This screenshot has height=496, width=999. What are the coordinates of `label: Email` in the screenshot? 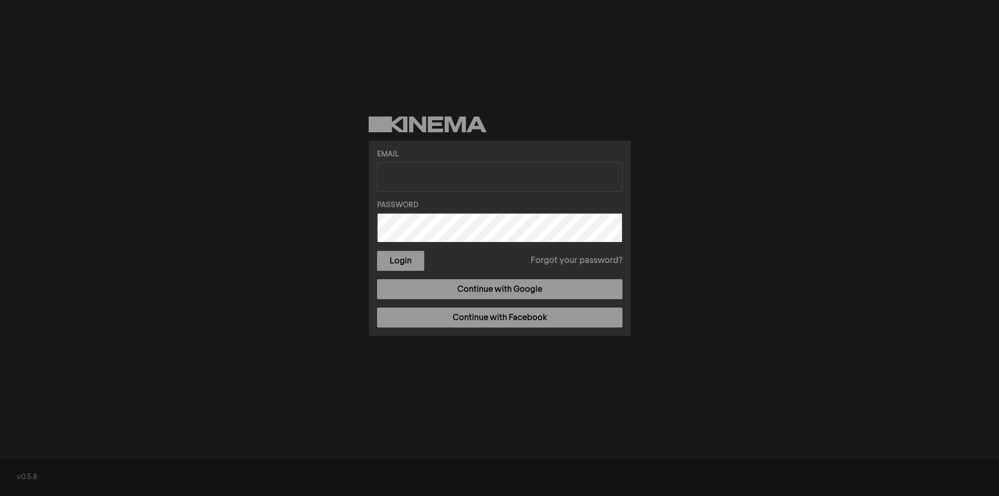 It's located at (500, 154).